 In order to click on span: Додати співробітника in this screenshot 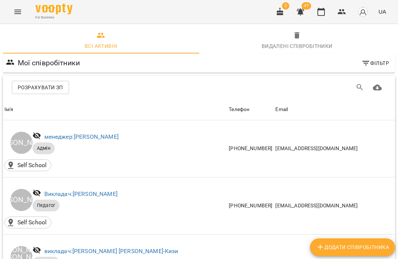, I will do `click(353, 248)`.